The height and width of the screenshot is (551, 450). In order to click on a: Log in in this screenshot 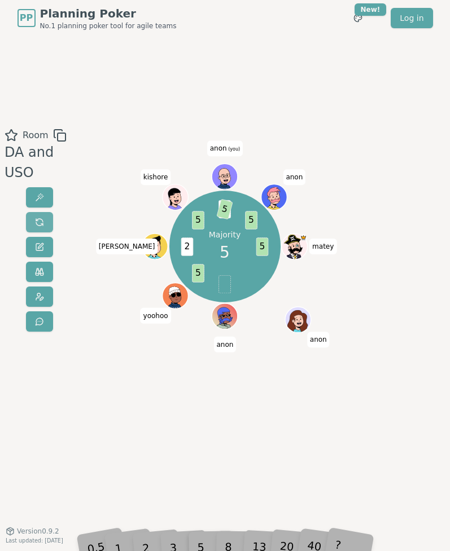, I will do `click(411, 18)`.